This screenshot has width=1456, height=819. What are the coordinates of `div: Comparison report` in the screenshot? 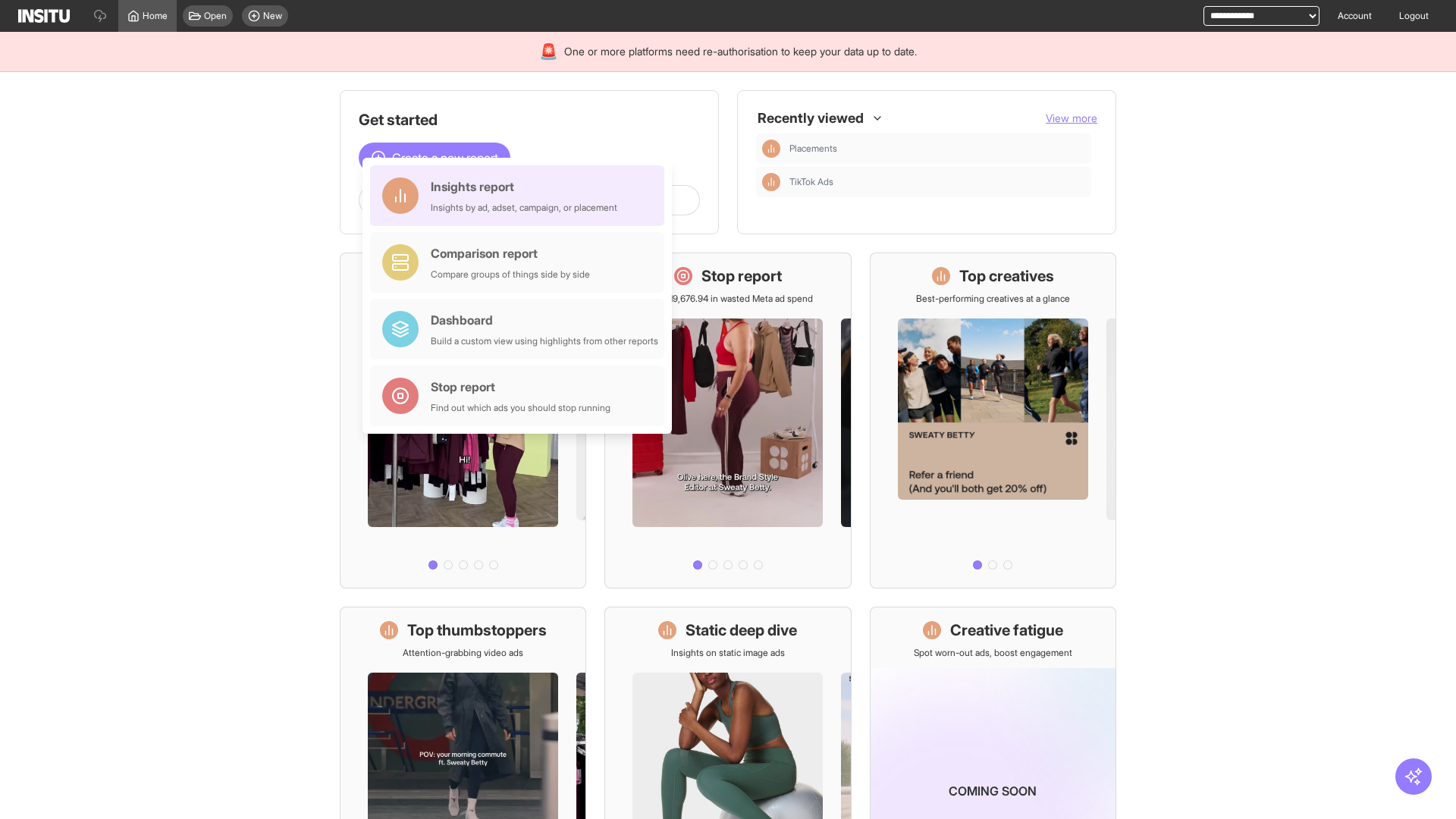 It's located at (510, 253).